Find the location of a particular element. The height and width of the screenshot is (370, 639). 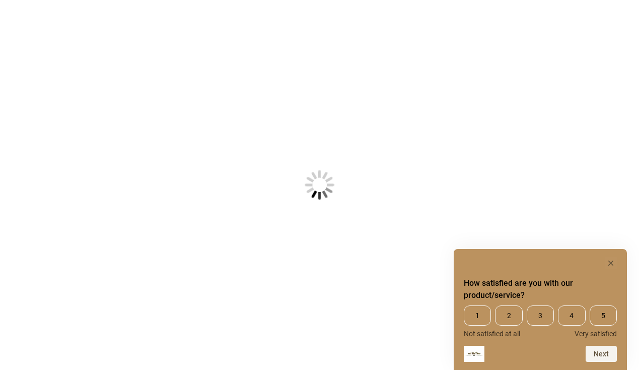

span: Very satisfied is located at coordinates (596, 333).